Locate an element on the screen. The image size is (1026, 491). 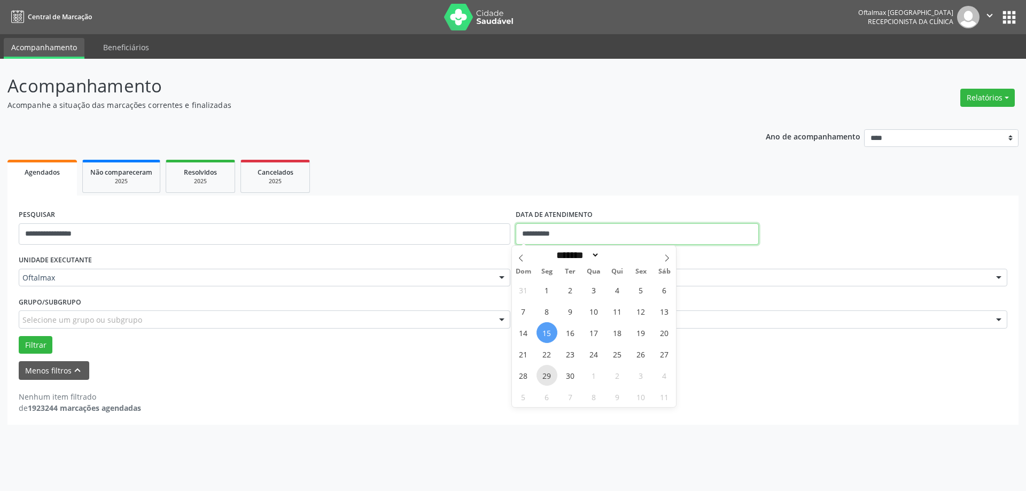
span: Outubro 5, 2025 is located at coordinates (523, 396).